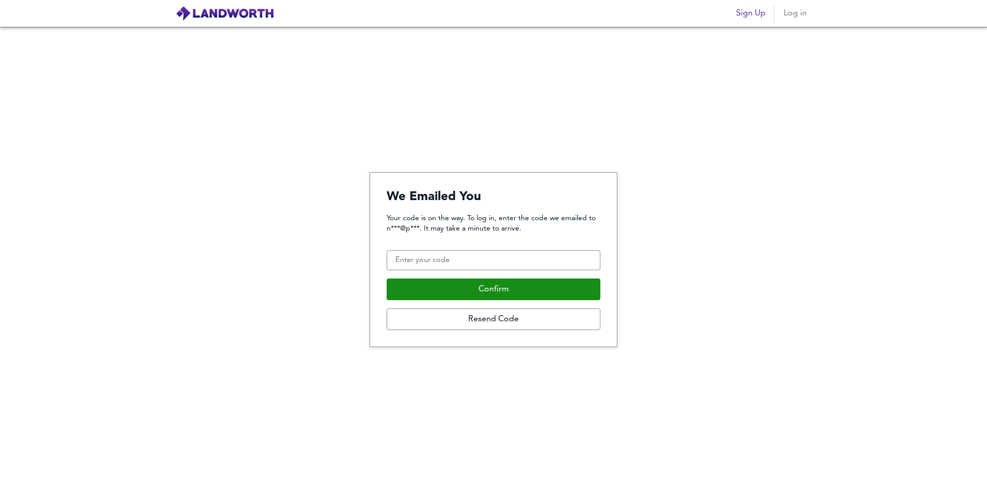 This screenshot has height=492, width=987. What do you see at coordinates (493, 290) in the screenshot?
I see `button: Confirm` at bounding box center [493, 290].